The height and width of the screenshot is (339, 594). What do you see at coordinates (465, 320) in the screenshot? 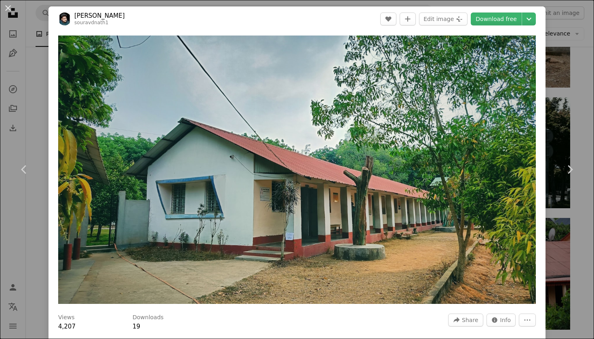
I see `button: Share this image` at bounding box center [465, 320].